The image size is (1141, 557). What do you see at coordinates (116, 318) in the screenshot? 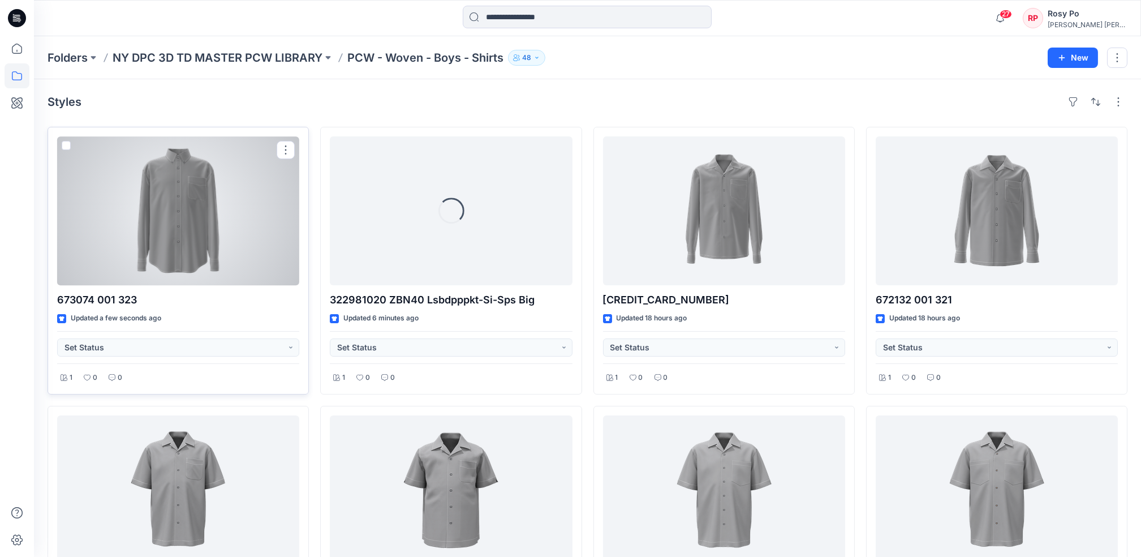
I see `p: Updated a few seconds ago` at bounding box center [116, 318].